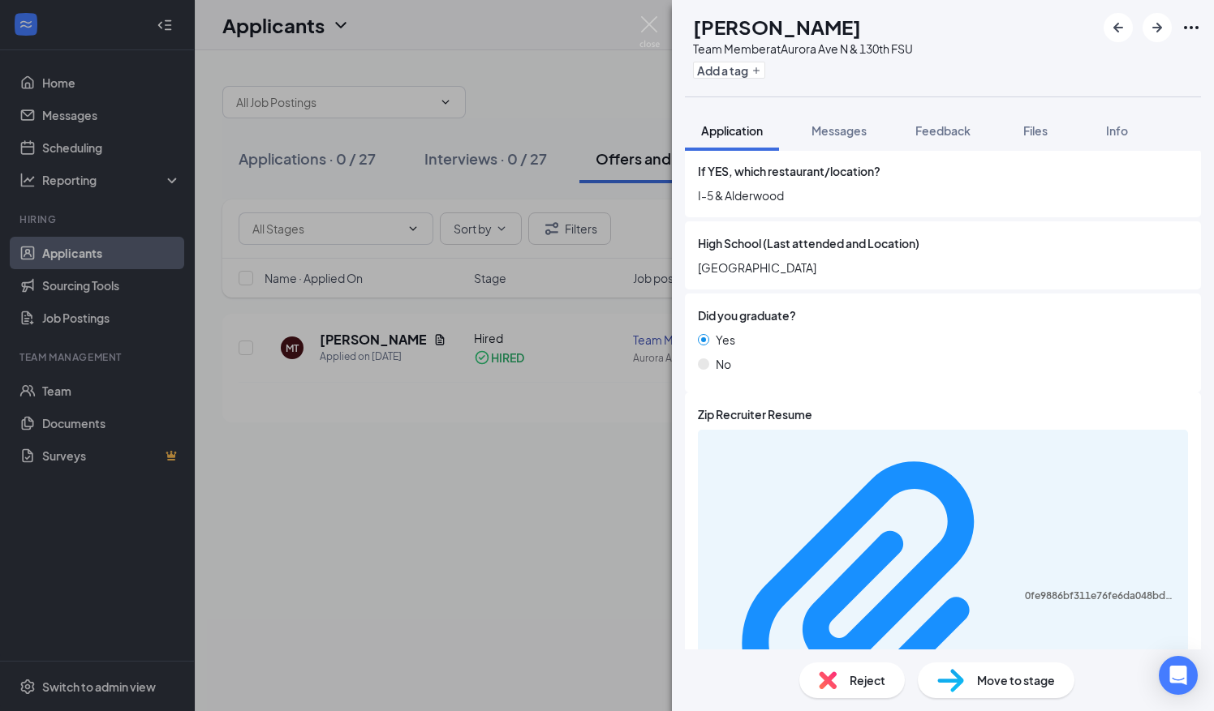 The image size is (1214, 711). I want to click on div: Open Intercom Messenger, so click(1178, 676).